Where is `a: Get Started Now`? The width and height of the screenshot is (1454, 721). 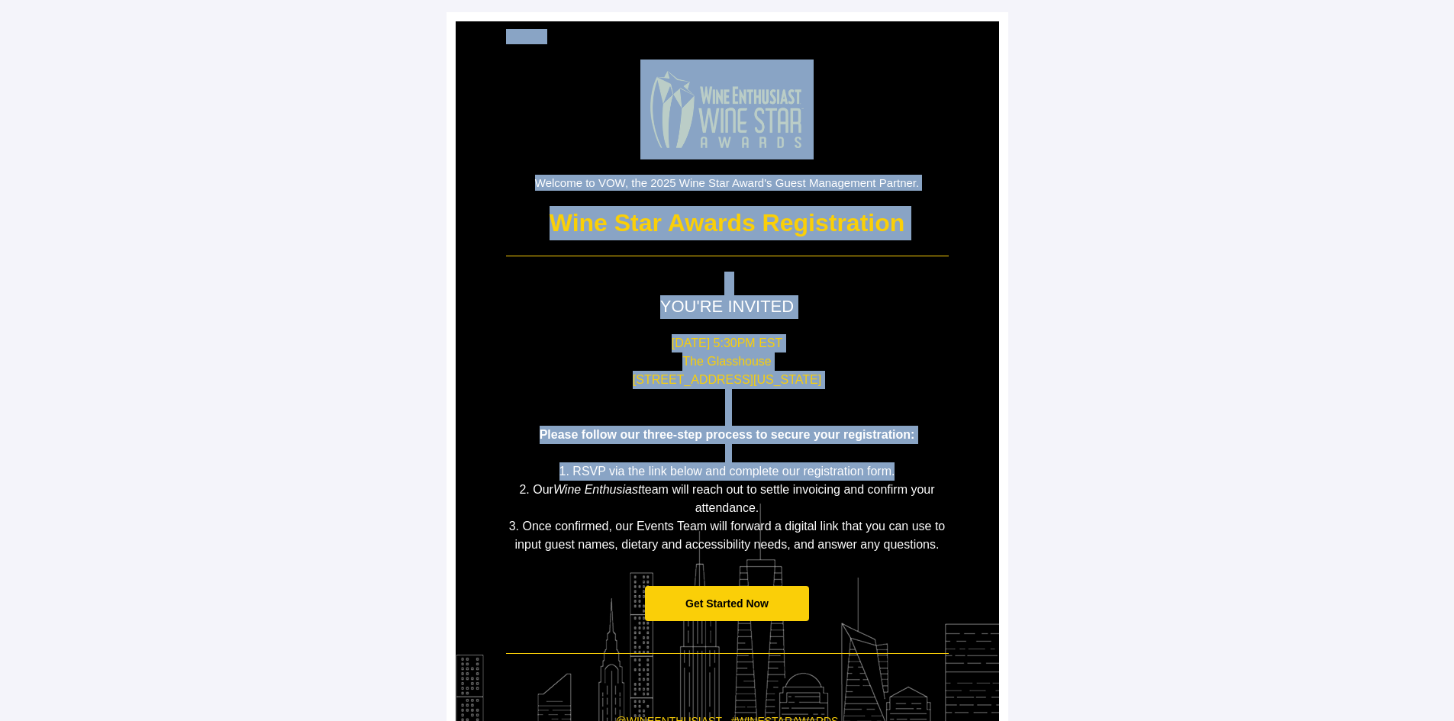
a: Get Started Now is located at coordinates (727, 604).